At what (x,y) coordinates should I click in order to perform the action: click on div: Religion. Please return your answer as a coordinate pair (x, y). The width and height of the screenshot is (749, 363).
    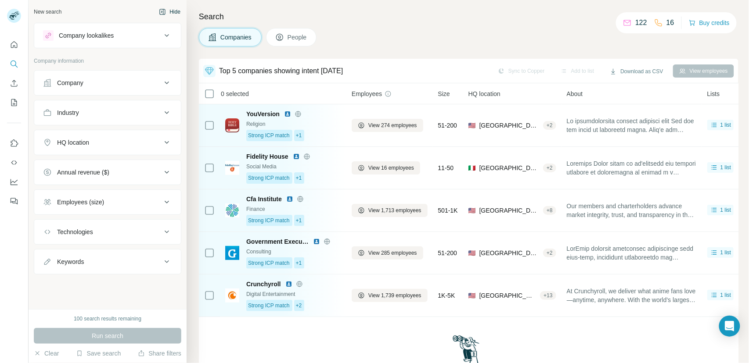
    Looking at the image, I should click on (294, 124).